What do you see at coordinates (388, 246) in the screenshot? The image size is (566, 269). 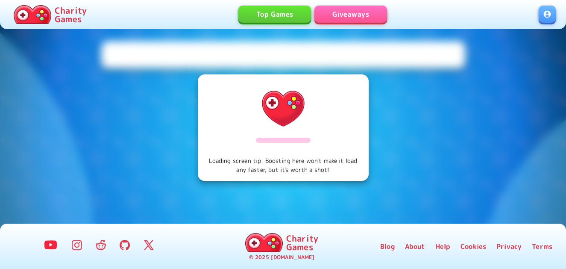 I see `a: Blog` at bounding box center [388, 246].